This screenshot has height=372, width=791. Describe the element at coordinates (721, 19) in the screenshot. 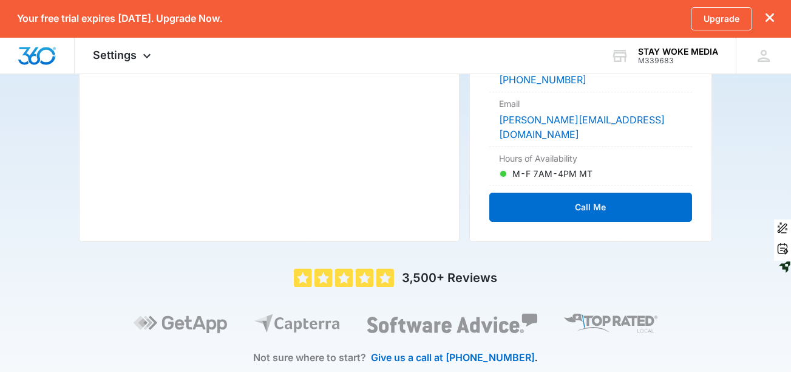

I see `a: Upgrade` at that location.